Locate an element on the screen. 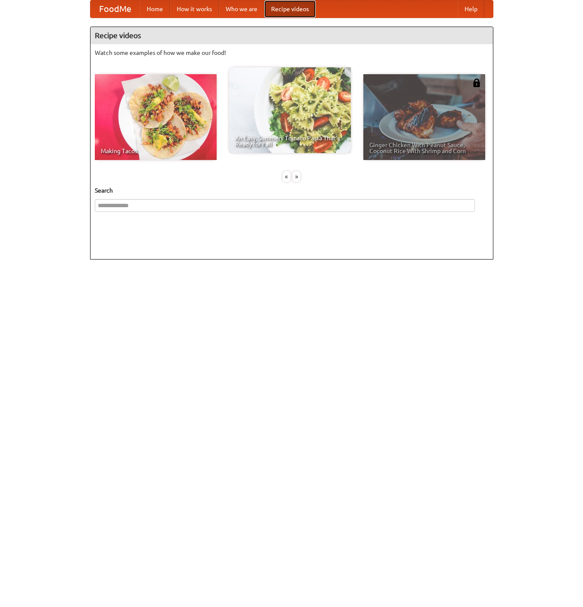 The image size is (583, 607). p: Watch some examples of how we make our food! is located at coordinates (292, 53).